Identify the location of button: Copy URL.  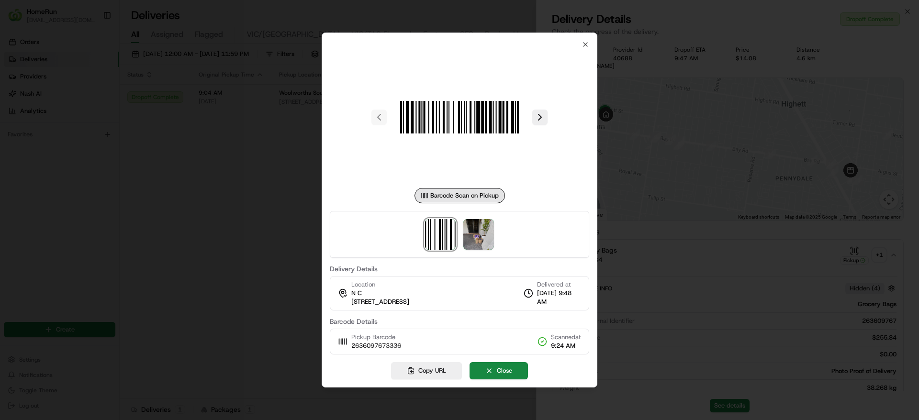
(426, 371).